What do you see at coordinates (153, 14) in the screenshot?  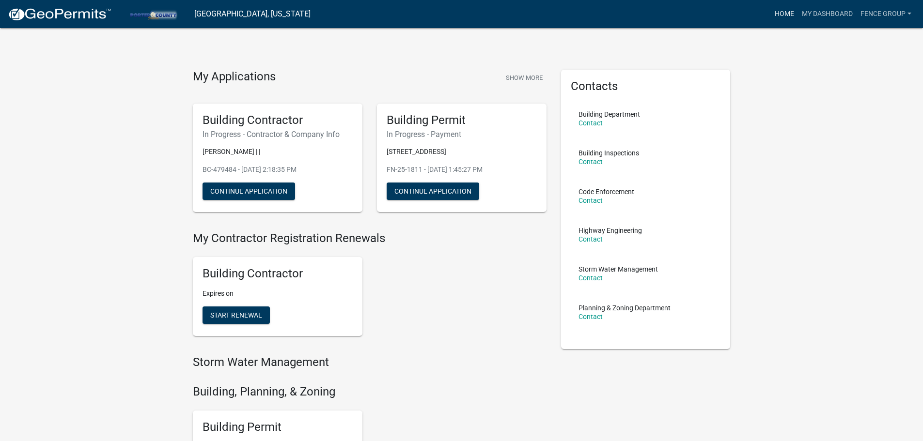 I see `img: Porter County, Indiana` at bounding box center [153, 14].